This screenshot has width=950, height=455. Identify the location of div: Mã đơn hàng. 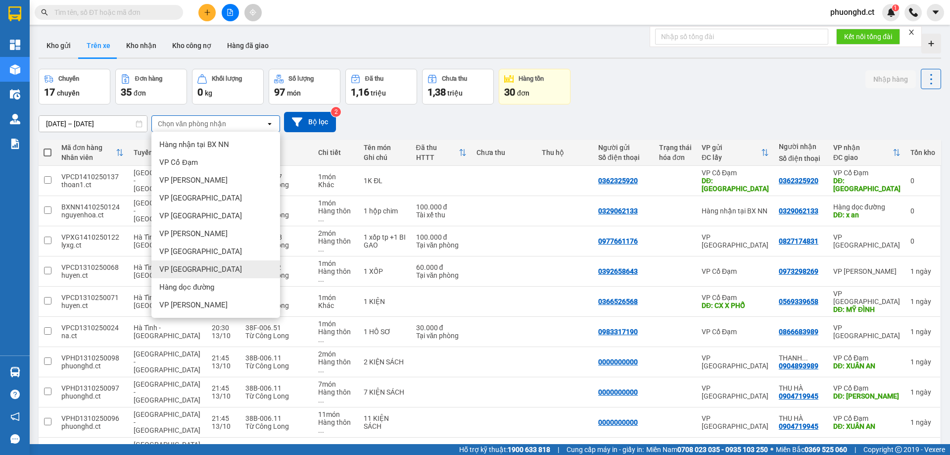
(89, 147).